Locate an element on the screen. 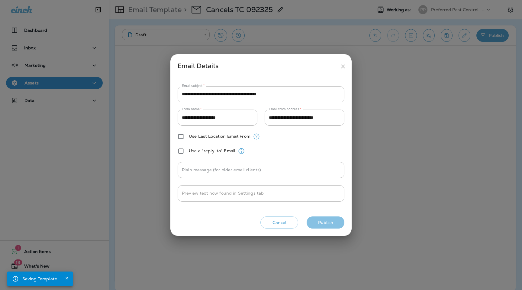 The width and height of the screenshot is (522, 290). div: Email Details is located at coordinates (258, 66).